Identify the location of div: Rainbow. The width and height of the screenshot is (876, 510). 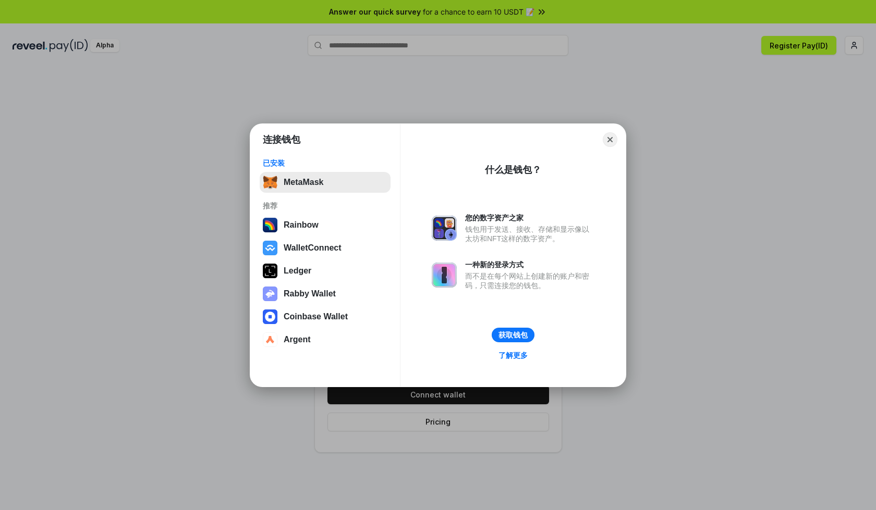
(301, 225).